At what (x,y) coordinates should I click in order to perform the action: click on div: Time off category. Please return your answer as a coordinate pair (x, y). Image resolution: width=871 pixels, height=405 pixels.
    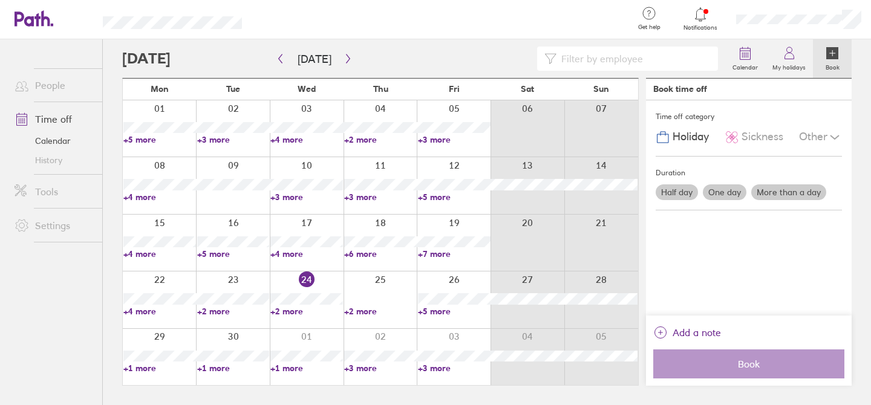
    Looking at the image, I should click on (749, 117).